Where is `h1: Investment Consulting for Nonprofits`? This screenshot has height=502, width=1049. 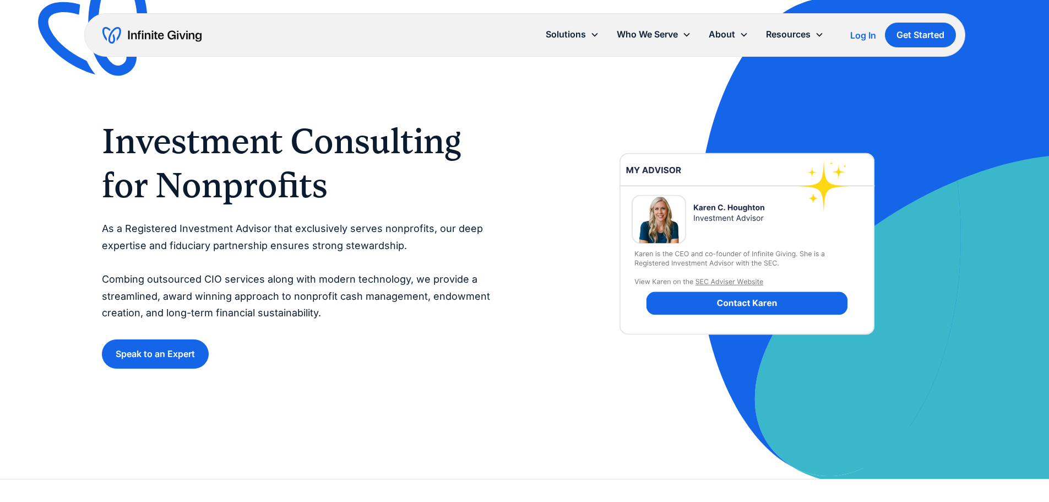
h1: Investment Consulting for Nonprofits is located at coordinates (302, 163).